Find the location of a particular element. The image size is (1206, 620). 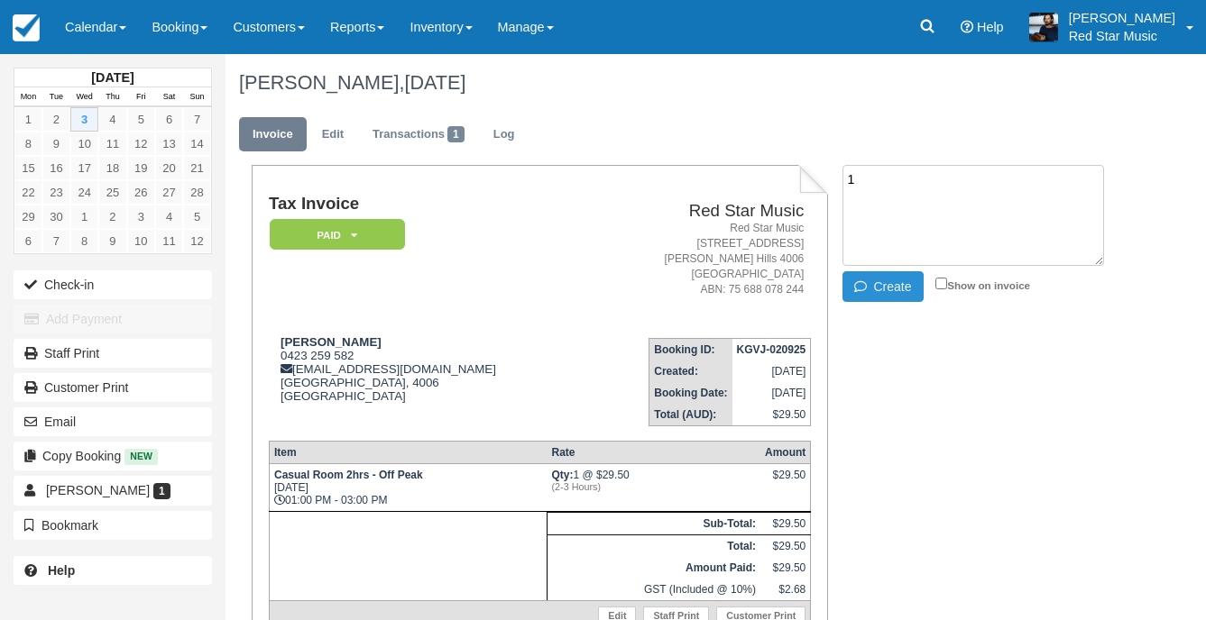

a: Log is located at coordinates (504, 134).